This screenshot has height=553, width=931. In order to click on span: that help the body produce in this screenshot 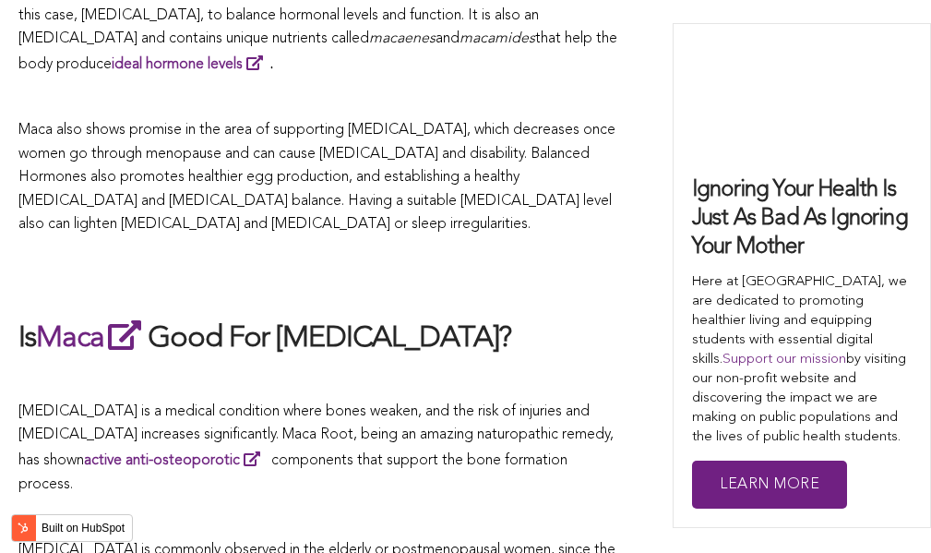, I will do `click(318, 52)`.